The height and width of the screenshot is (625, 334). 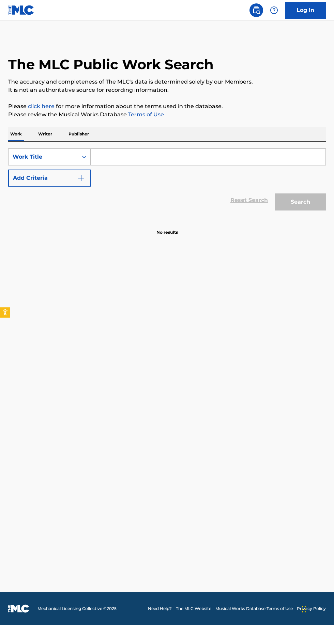 I want to click on img: logo, so click(x=19, y=608).